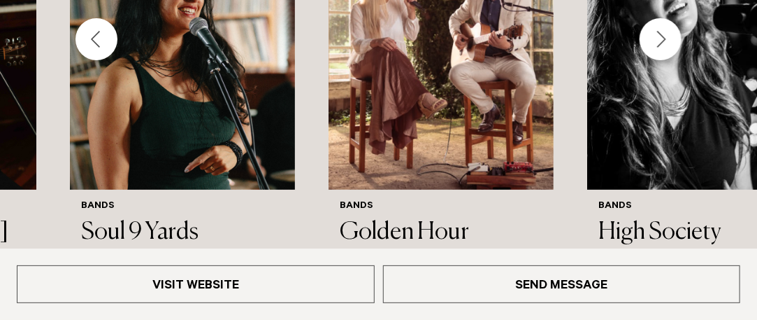 This screenshot has width=757, height=320. Describe the element at coordinates (441, 232) in the screenshot. I see `h3: Golden Hour` at that location.